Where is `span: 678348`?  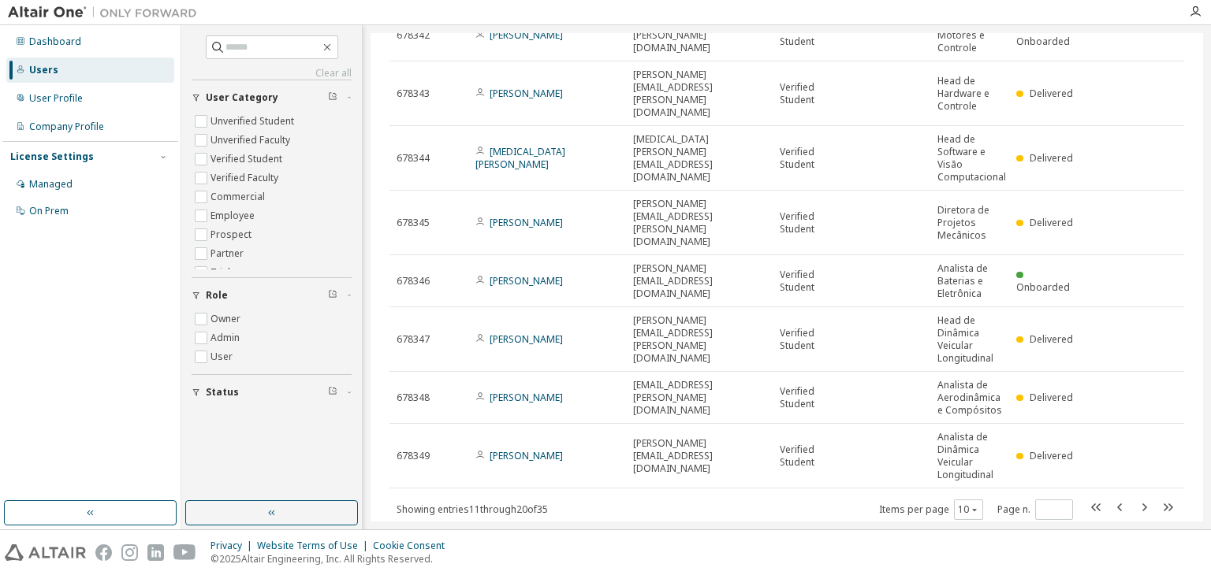 span: 678348 is located at coordinates (413, 398).